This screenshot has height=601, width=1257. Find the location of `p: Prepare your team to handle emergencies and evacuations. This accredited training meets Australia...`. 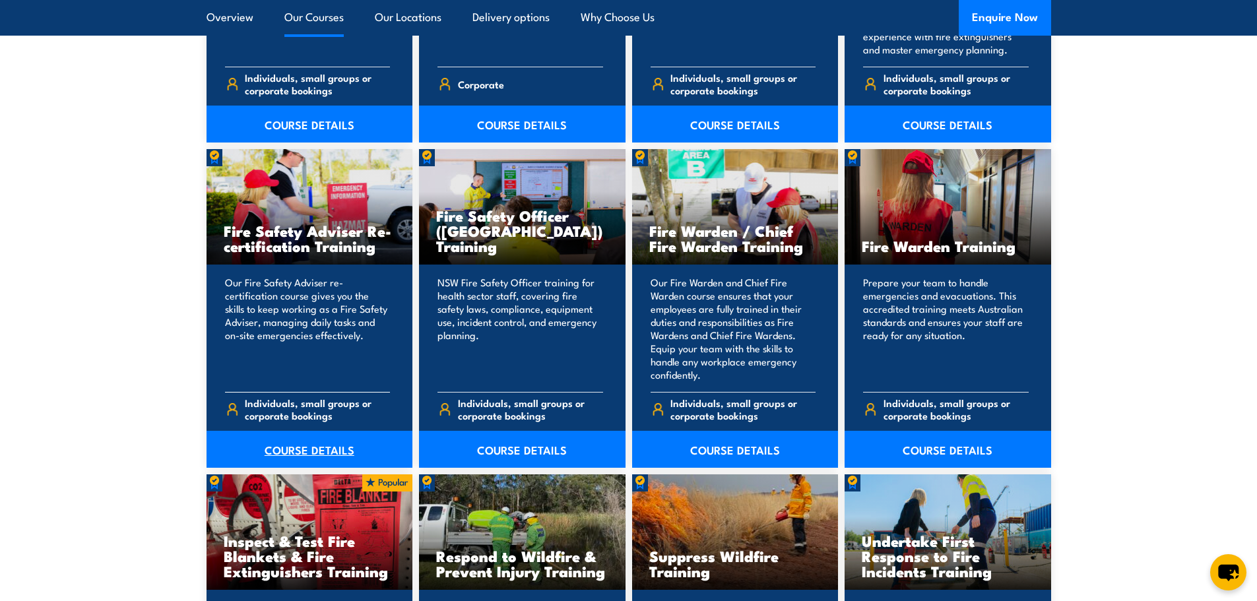

p: Prepare your team to handle emergencies and evacuations. This accredited training meets Australia... is located at coordinates (945, 329).